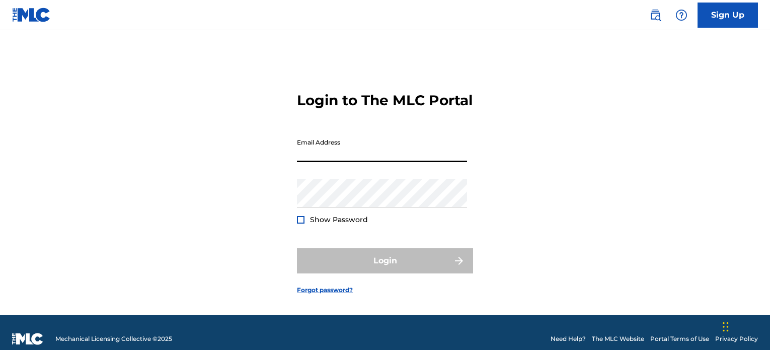 This screenshot has height=350, width=770. What do you see at coordinates (31, 15) in the screenshot?
I see `img: MLC Logo` at bounding box center [31, 15].